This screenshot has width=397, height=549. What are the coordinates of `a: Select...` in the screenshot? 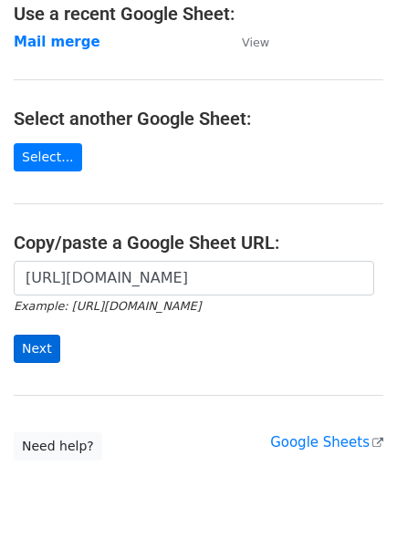 It's located at (47, 157).